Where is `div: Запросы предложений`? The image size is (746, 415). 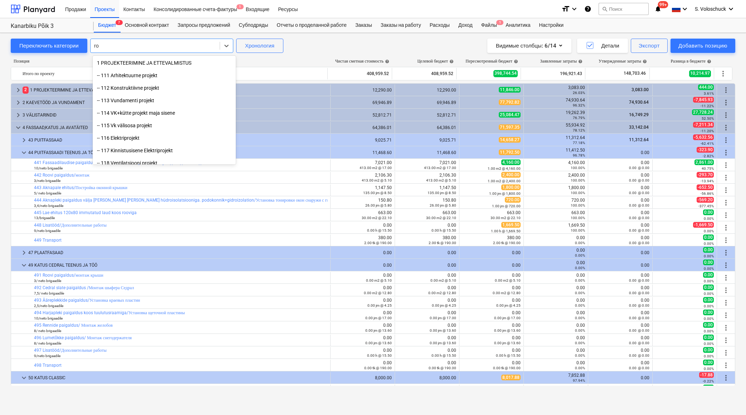 div: Запросы предложений is located at coordinates (204, 25).